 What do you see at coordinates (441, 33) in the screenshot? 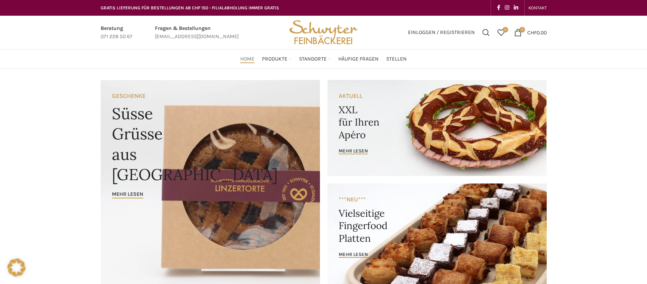
I see `span: Einloggen / Registrieren` at bounding box center [441, 33].